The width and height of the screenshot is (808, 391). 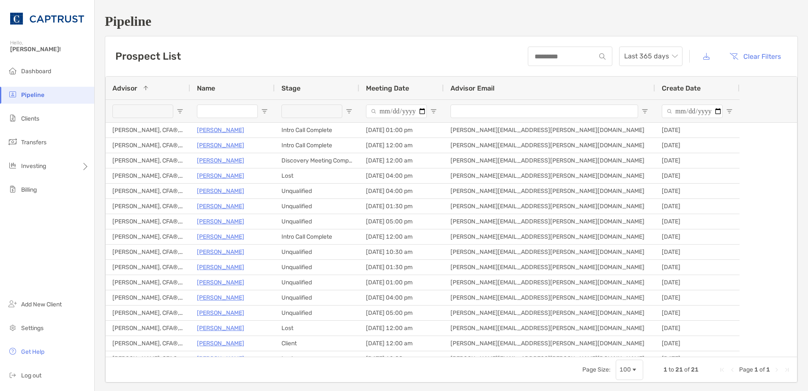 What do you see at coordinates (148, 56) in the screenshot?
I see `h3: Prospect List` at bounding box center [148, 56].